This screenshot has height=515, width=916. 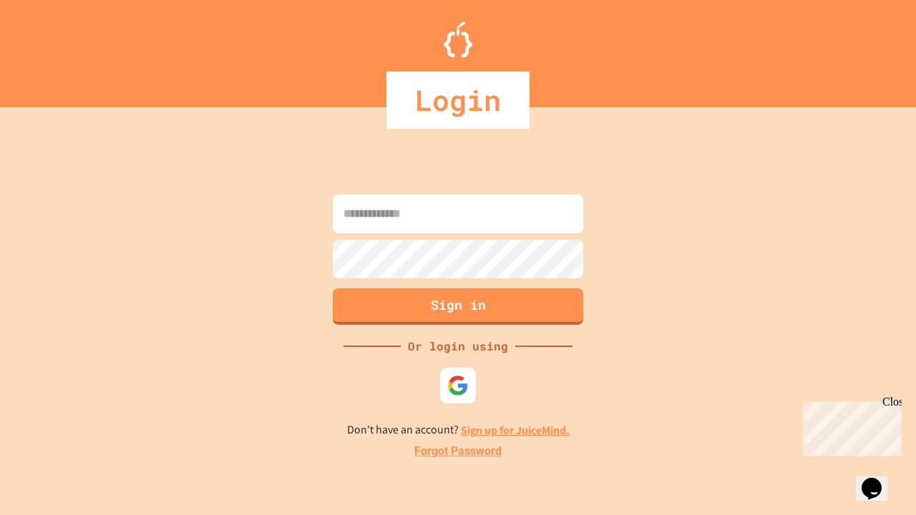 I want to click on a: Forgot Password, so click(x=458, y=451).